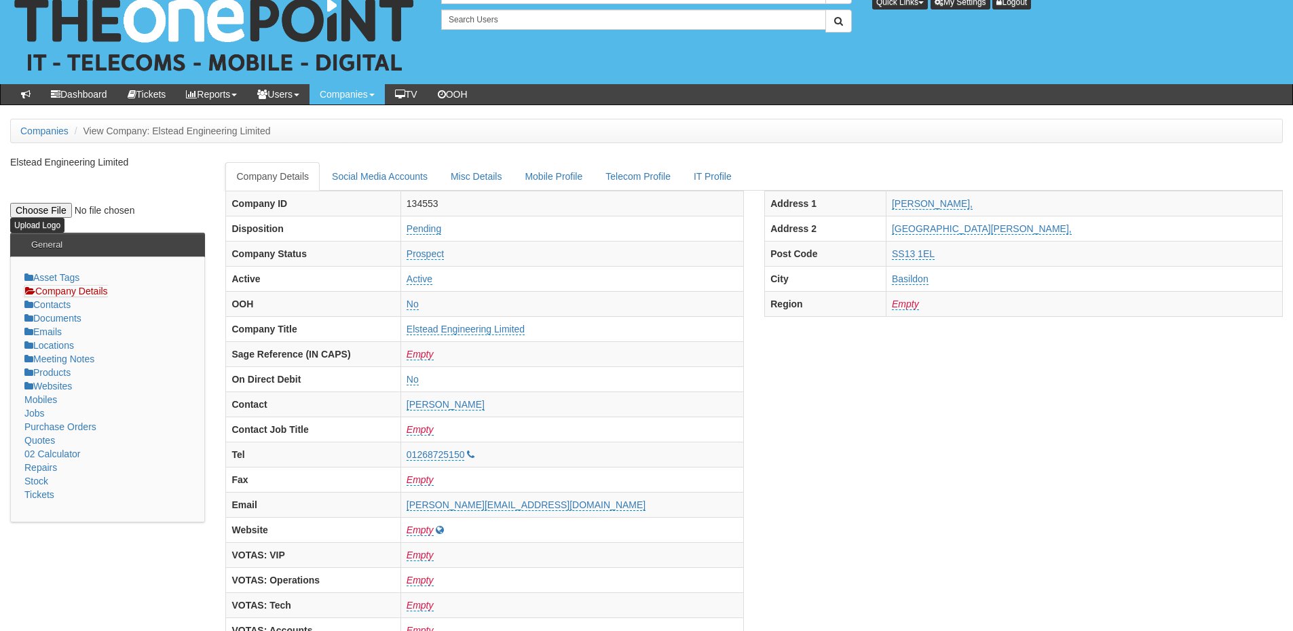  I want to click on th: Active, so click(313, 278).